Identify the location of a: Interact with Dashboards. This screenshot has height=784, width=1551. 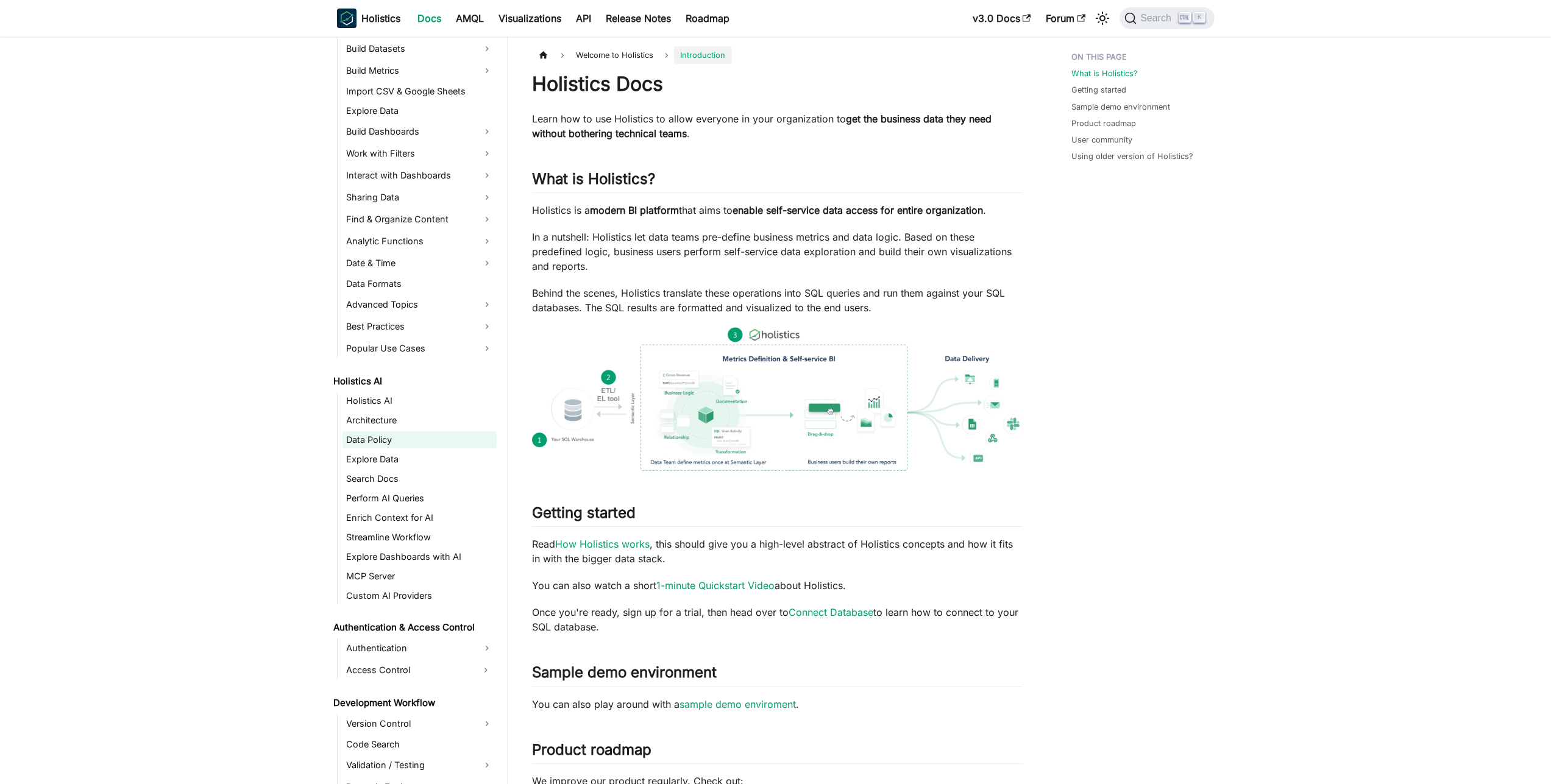
(419, 176).